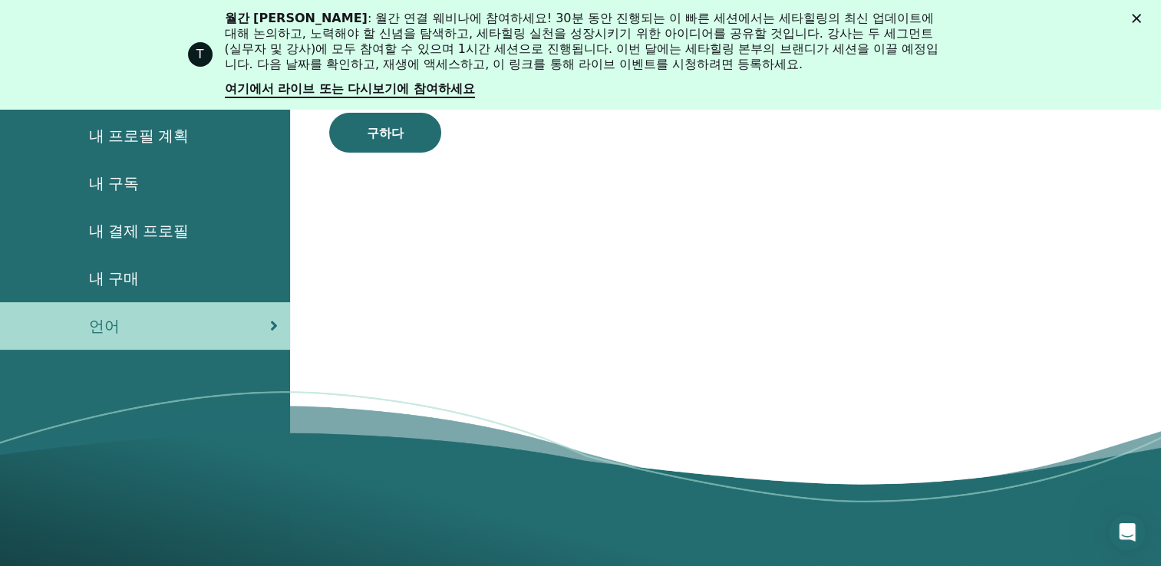 The width and height of the screenshot is (1161, 566). Describe the element at coordinates (114, 278) in the screenshot. I see `span: 내 구매` at that location.